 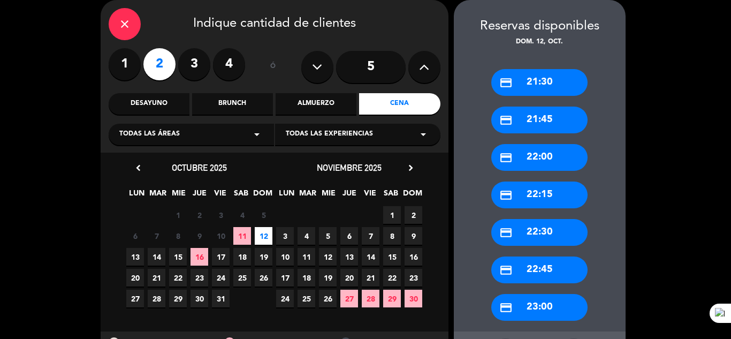 What do you see at coordinates (273, 67) in the screenshot?
I see `div: ó` at bounding box center [273, 67].